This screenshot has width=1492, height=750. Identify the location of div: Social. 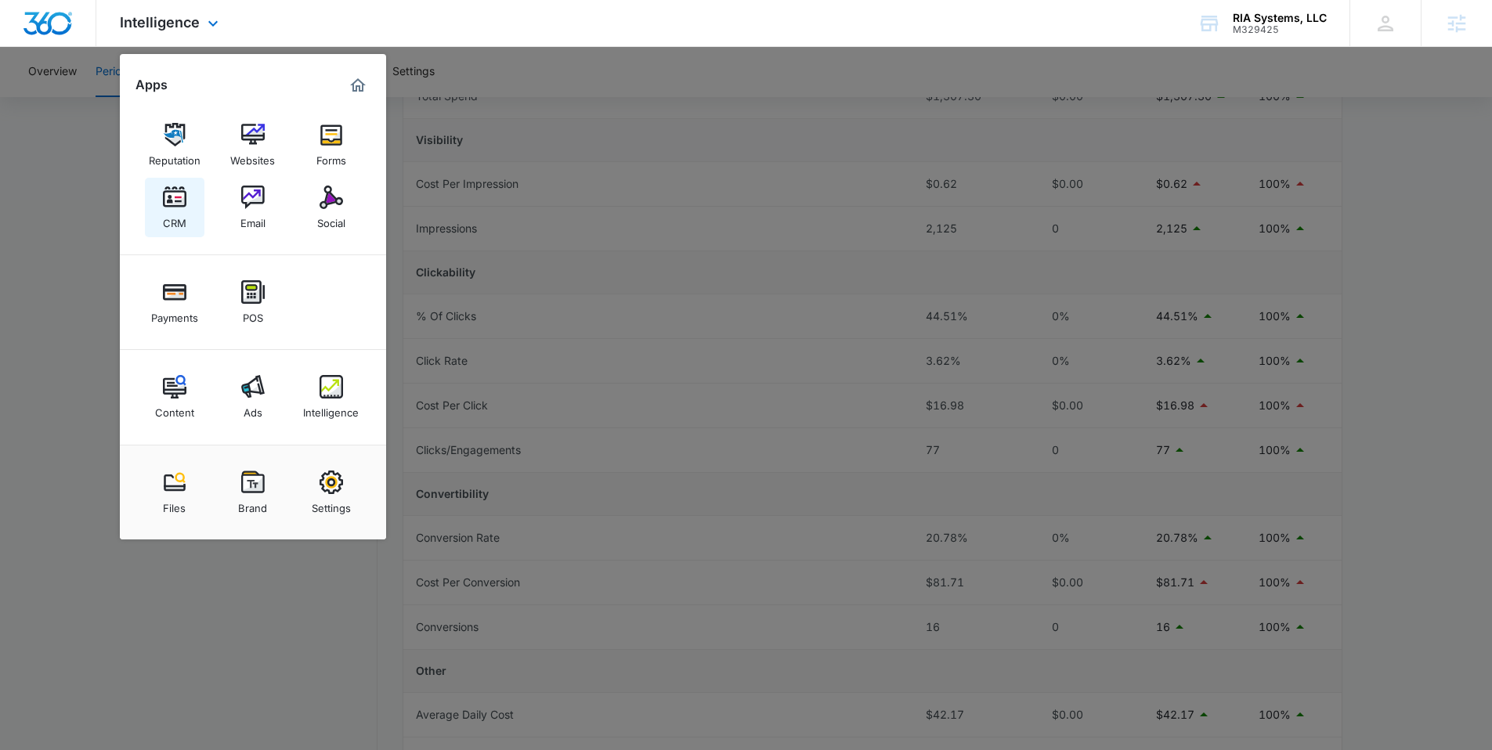
(331, 219).